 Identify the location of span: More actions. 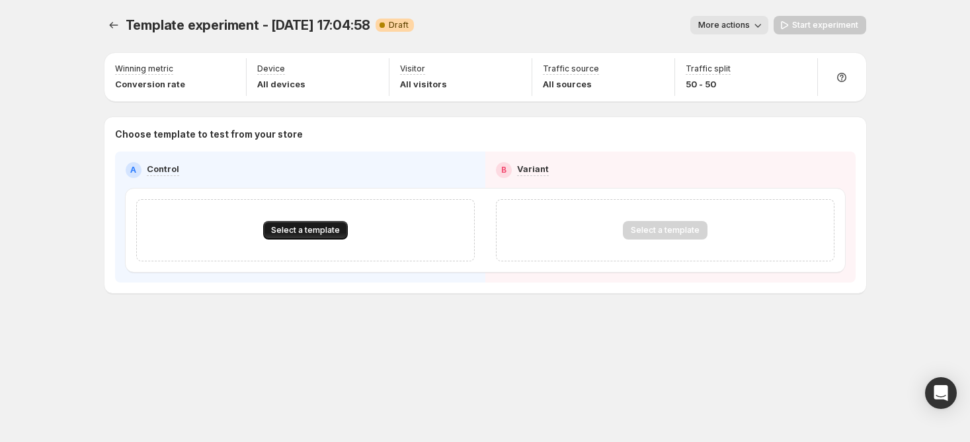
(724, 25).